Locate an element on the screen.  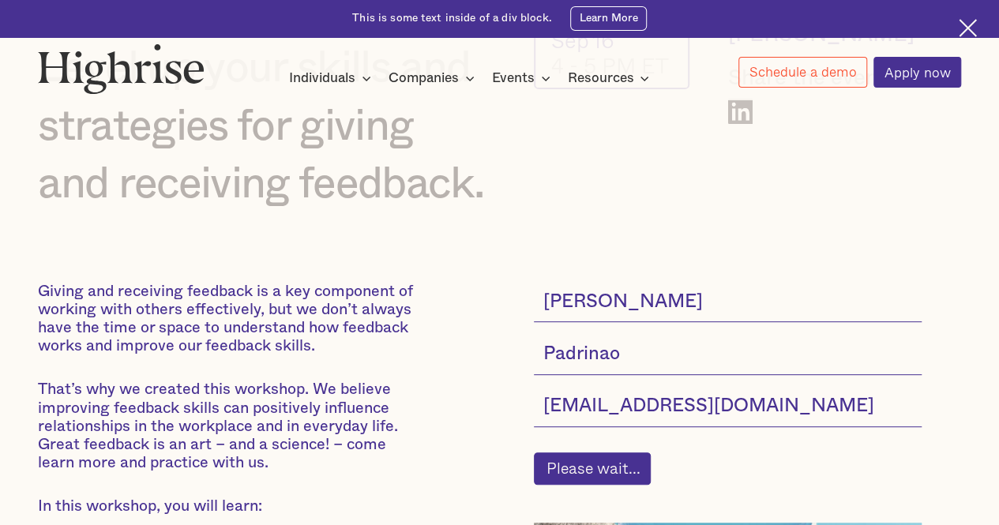
img: Cross icon is located at coordinates (967, 28).